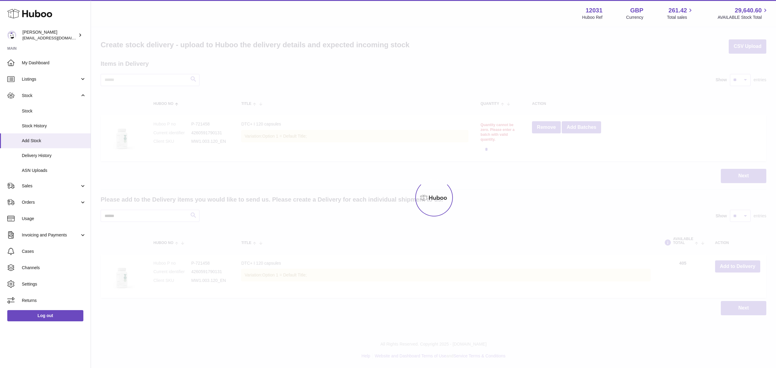 This screenshot has width=776, height=368. I want to click on span: Orders, so click(51, 202).